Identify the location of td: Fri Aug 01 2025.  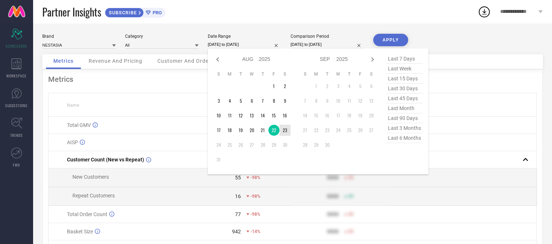
(274, 86).